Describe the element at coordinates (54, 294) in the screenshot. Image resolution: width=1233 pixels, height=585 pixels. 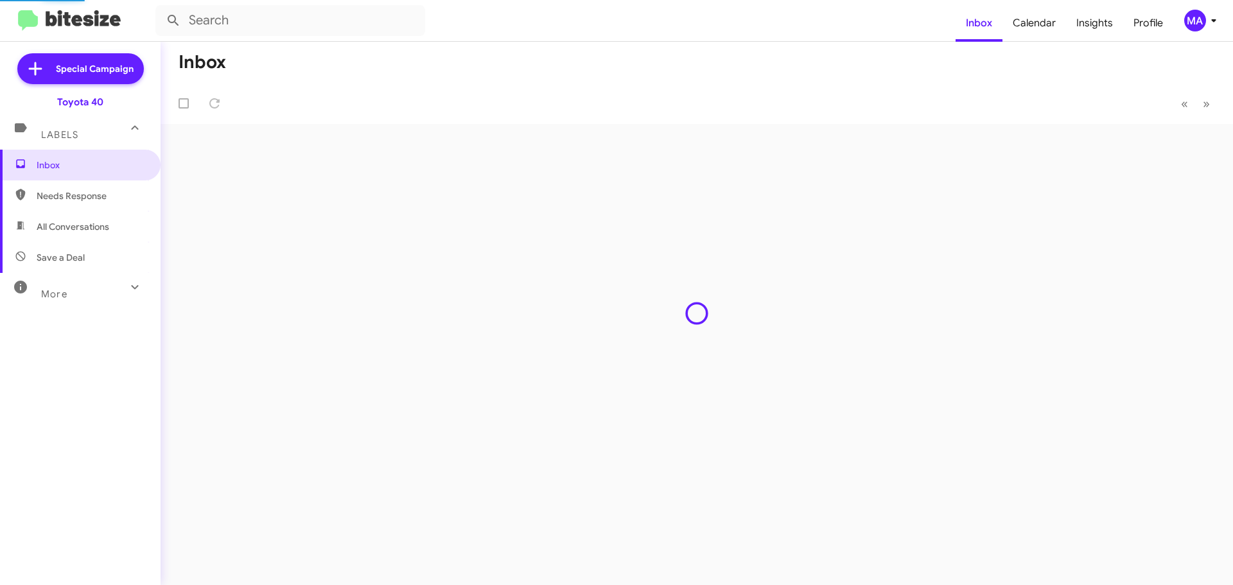
I see `span: More` at that location.